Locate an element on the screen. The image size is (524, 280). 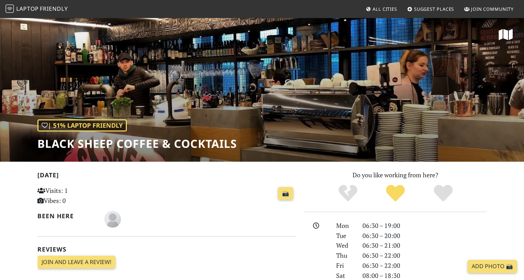
h2: Reviews is located at coordinates (167, 249).